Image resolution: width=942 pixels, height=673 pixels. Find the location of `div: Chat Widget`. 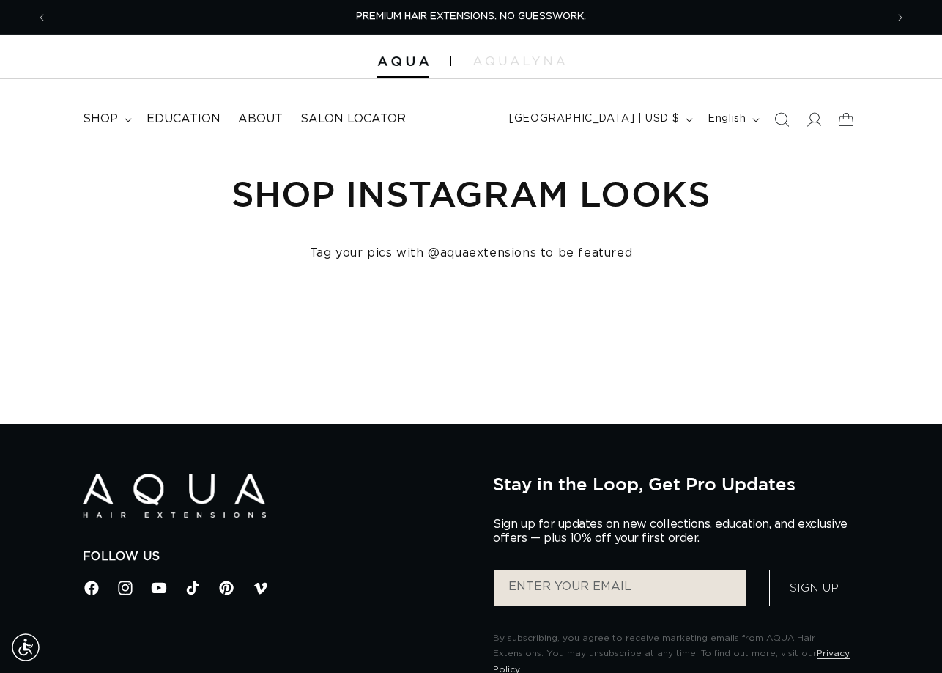

div: Chat Widget is located at coordinates (906, 637).